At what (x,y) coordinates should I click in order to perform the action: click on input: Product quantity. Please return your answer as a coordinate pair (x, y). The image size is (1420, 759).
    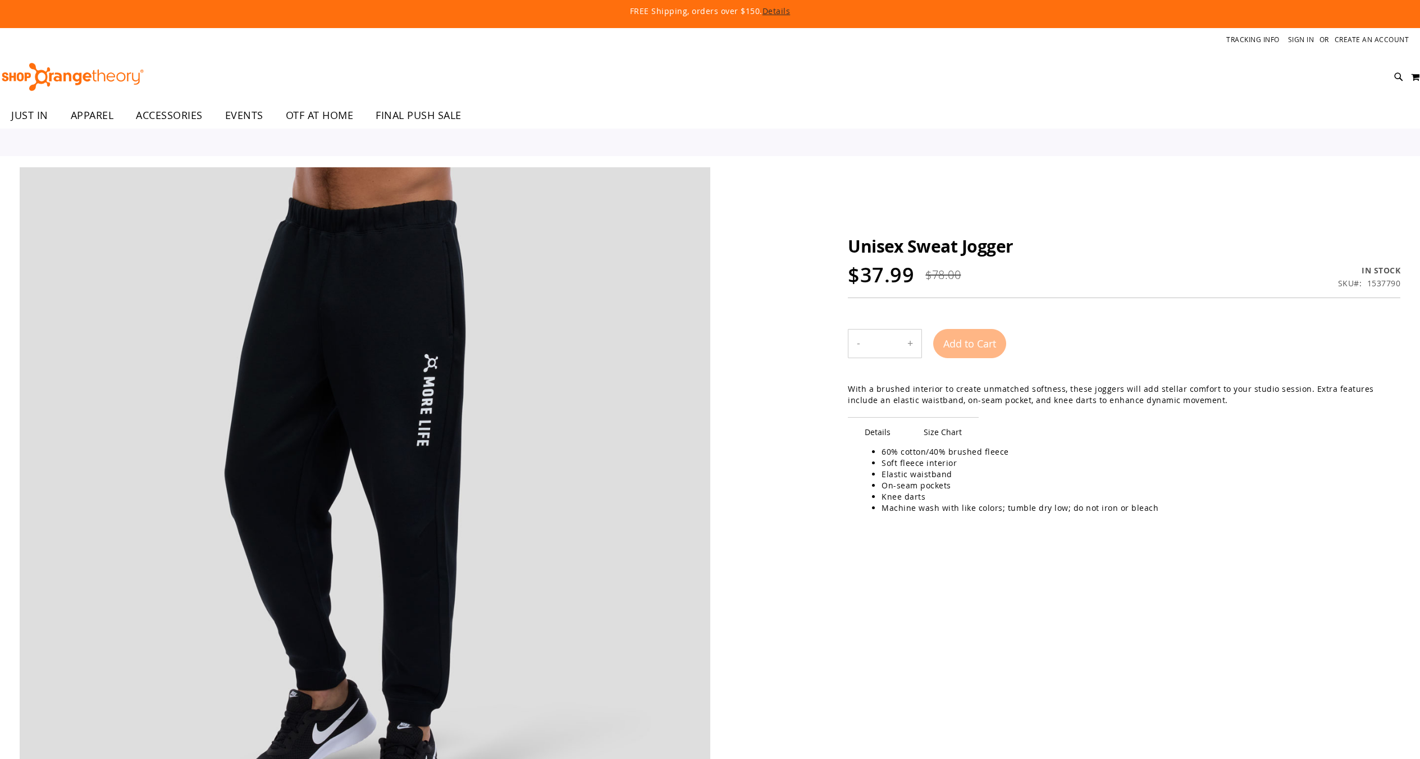
    Looking at the image, I should click on (884, 344).